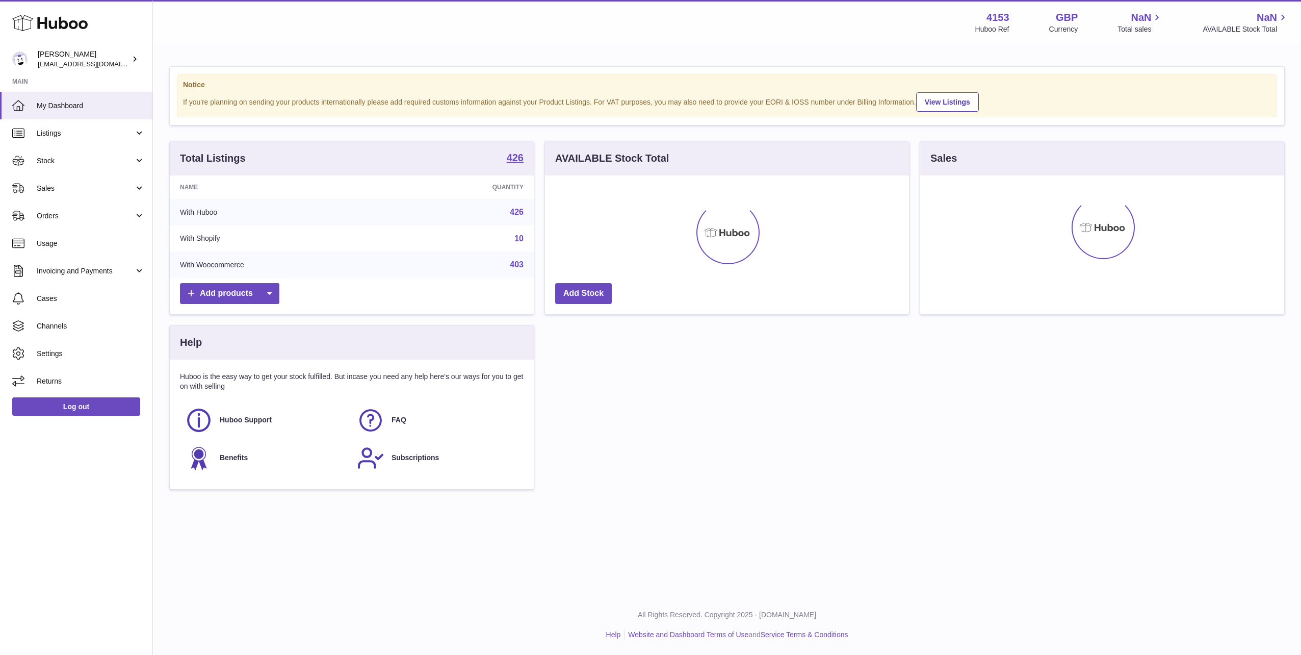 The width and height of the screenshot is (1301, 655). What do you see at coordinates (1246, 29) in the screenshot?
I see `span: AVAILABLE Stock Total` at bounding box center [1246, 29].